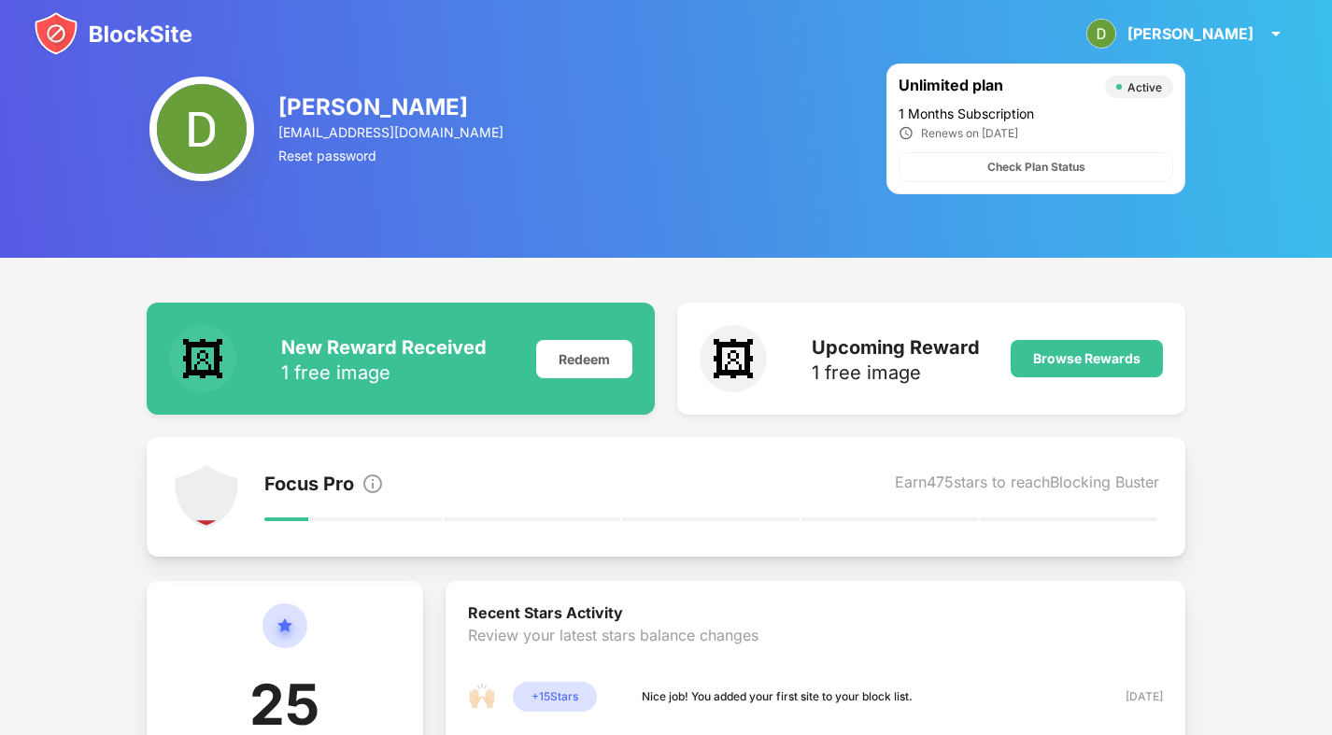  What do you see at coordinates (113, 34) in the screenshot?
I see `img: blocksite-icon.svg` at bounding box center [113, 34].